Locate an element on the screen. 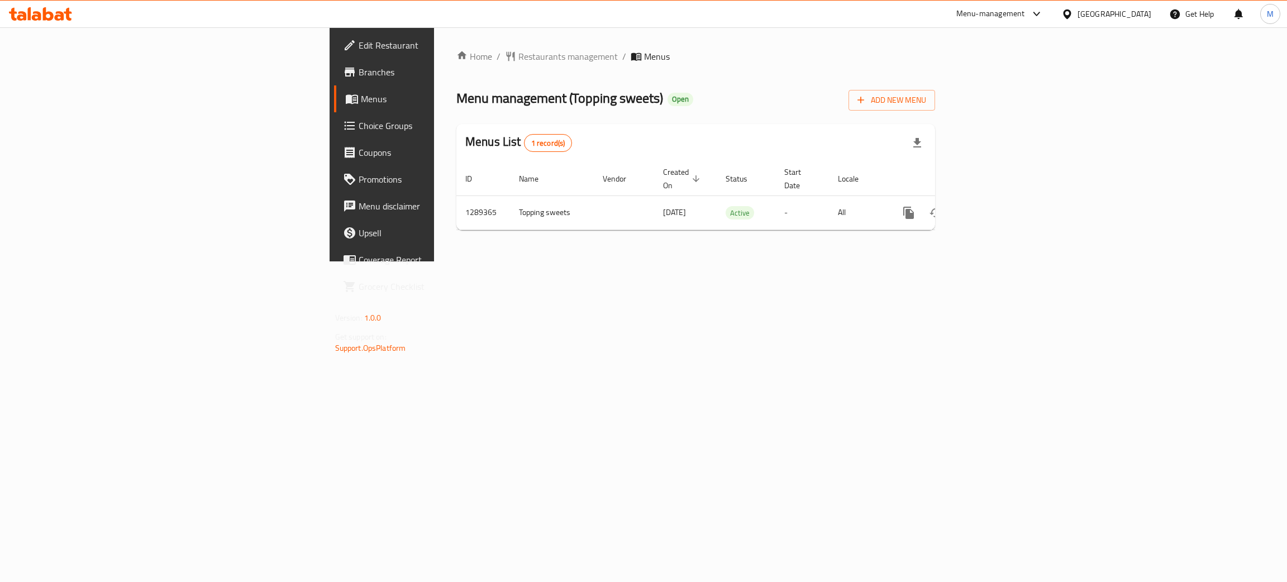 This screenshot has width=1287, height=582. span: Promotions is located at coordinates (447, 179).